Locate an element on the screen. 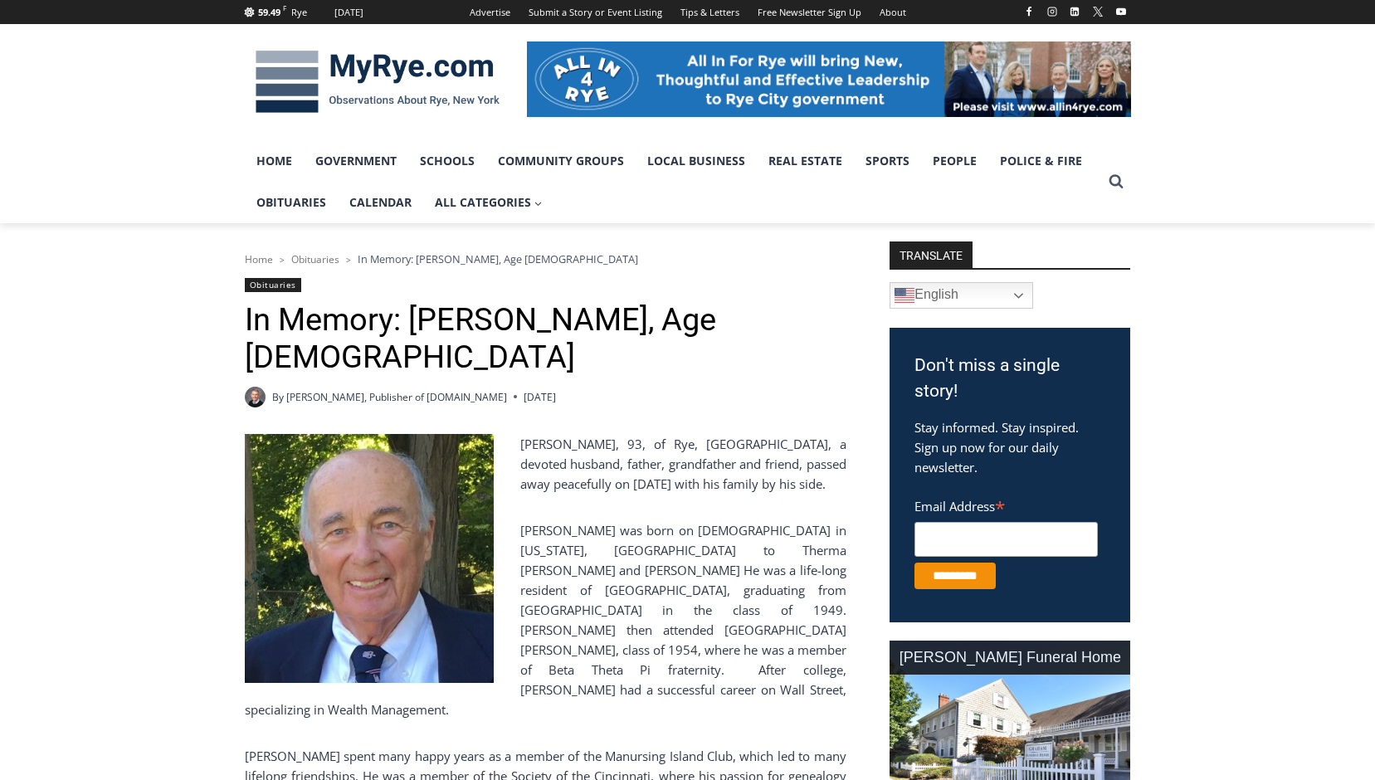  a: Schools is located at coordinates (447, 161).